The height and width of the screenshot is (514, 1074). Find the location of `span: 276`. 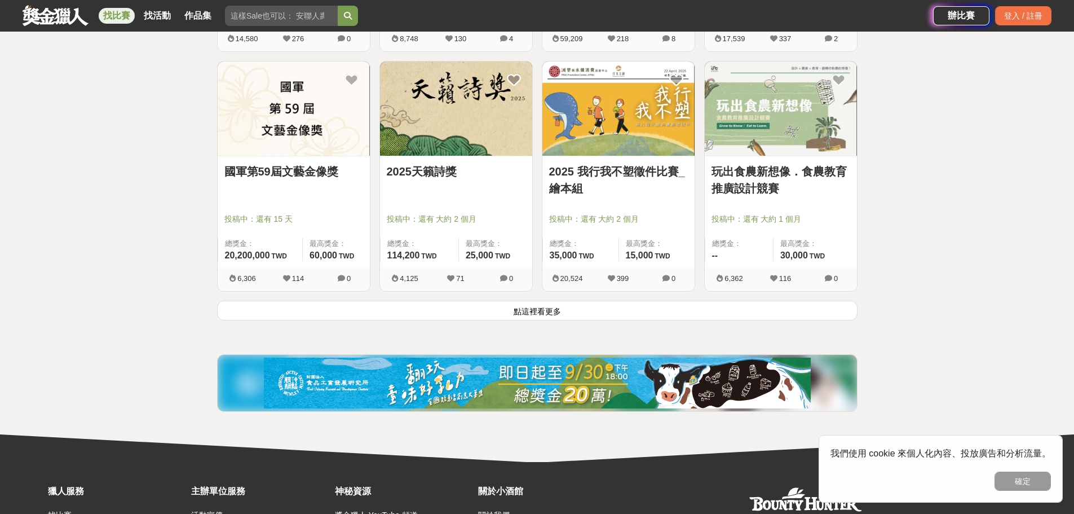

span: 276 is located at coordinates (298, 38).